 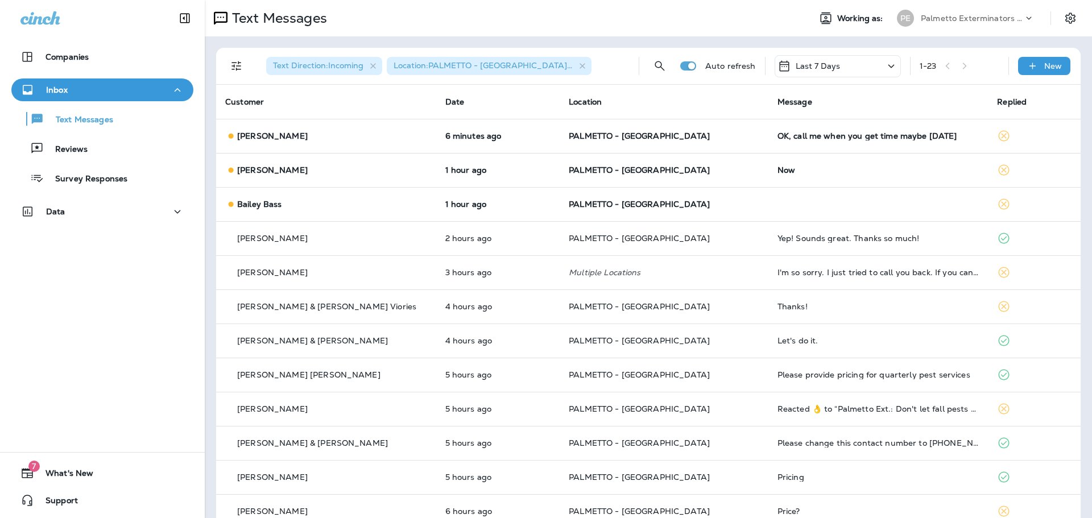 What do you see at coordinates (660, 66) in the screenshot?
I see `button: Search Messages` at bounding box center [660, 66].